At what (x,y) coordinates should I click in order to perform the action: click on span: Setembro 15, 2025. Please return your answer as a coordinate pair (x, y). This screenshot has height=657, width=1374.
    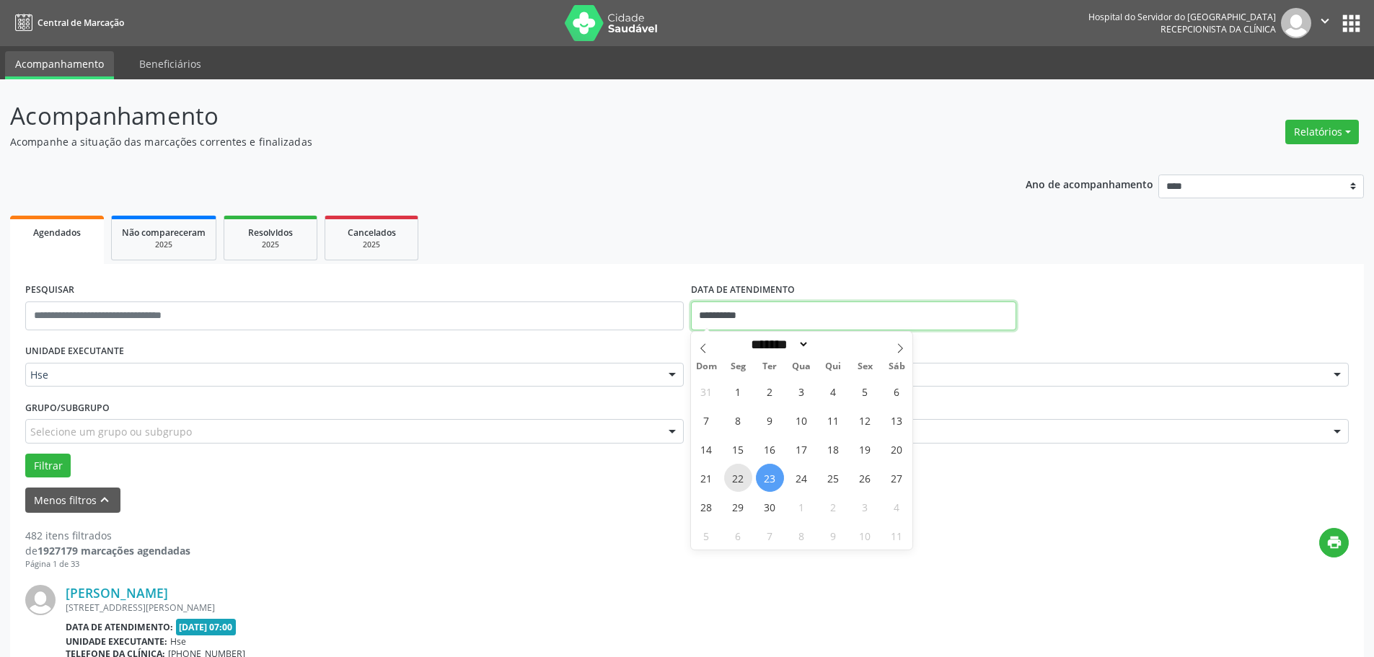
    Looking at the image, I should click on (738, 449).